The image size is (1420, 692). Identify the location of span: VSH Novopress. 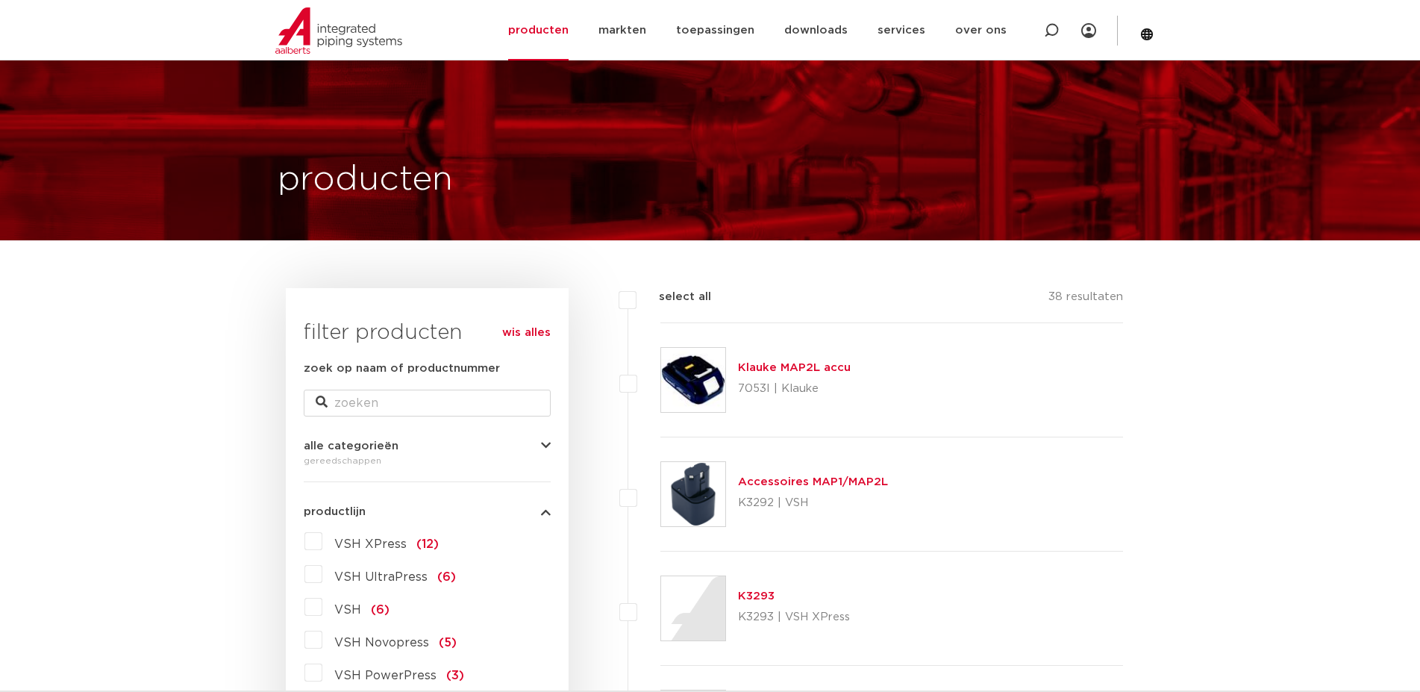
(381, 643).